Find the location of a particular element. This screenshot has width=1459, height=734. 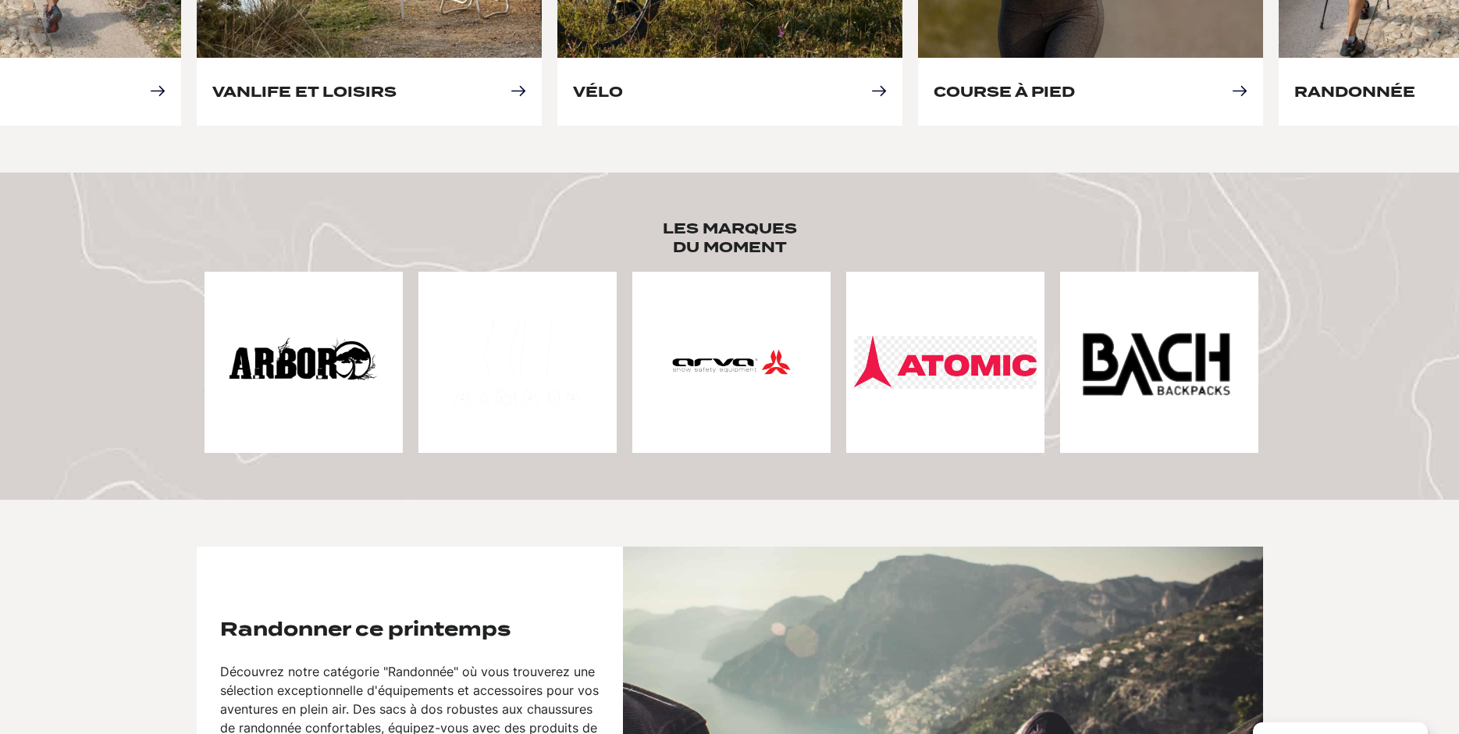

h2: Randonner ce printemps is located at coordinates (365, 629).